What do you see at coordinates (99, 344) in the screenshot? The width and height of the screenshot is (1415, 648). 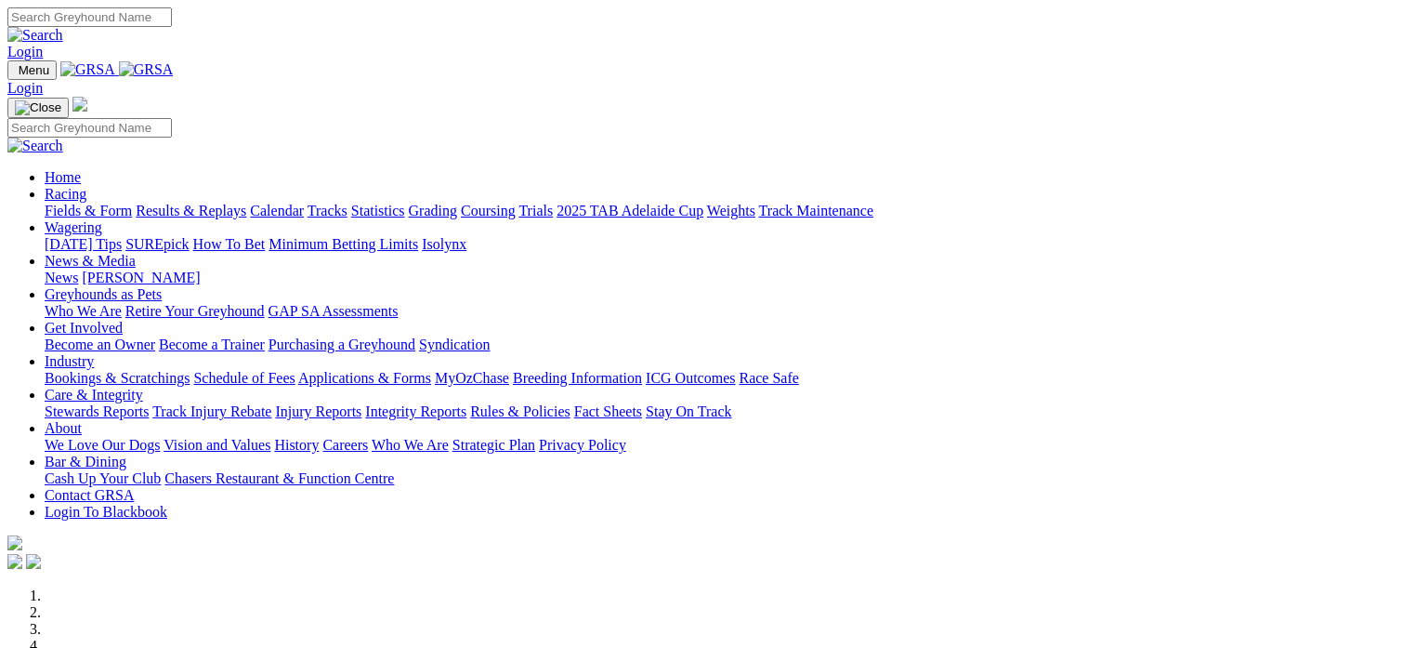 I see `a: Become an Owner` at bounding box center [99, 344].